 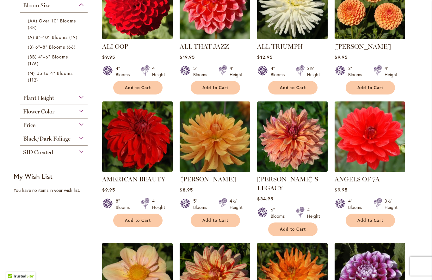 I want to click on span: Black/Dark Foliage, so click(x=47, y=139).